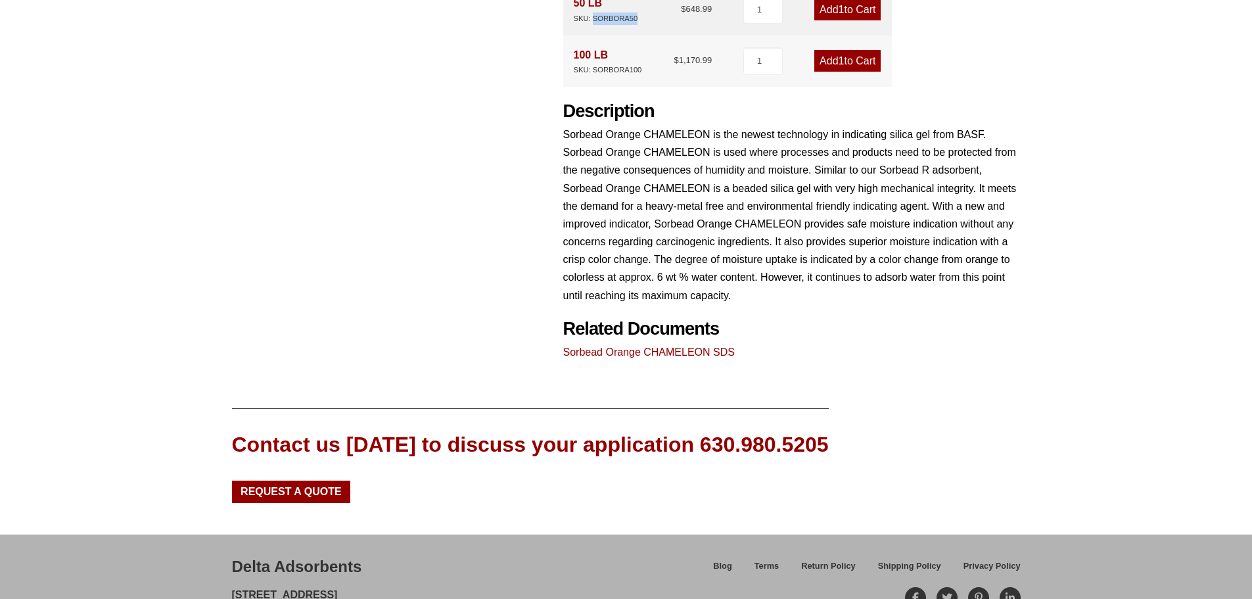  I want to click on div: 100 LB, so click(608, 61).